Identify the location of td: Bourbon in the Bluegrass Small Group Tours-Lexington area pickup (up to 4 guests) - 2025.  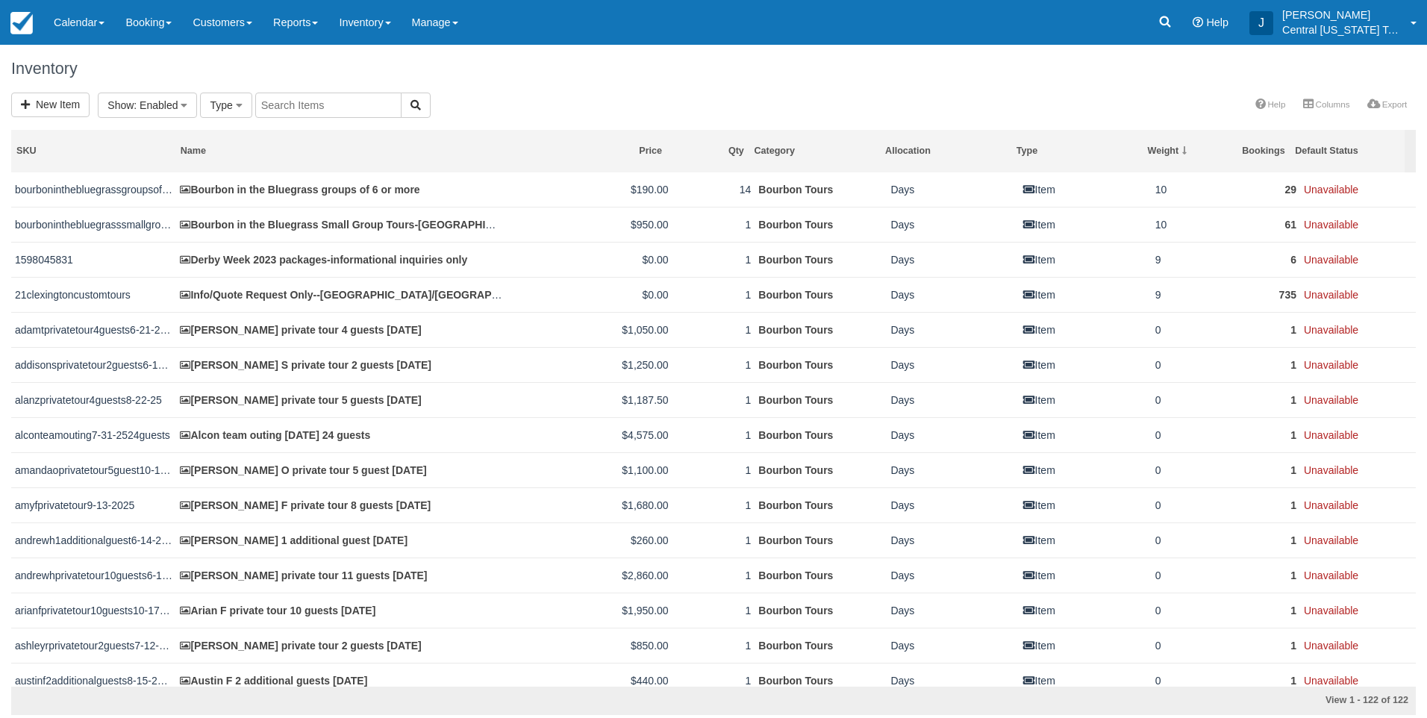
(341, 224).